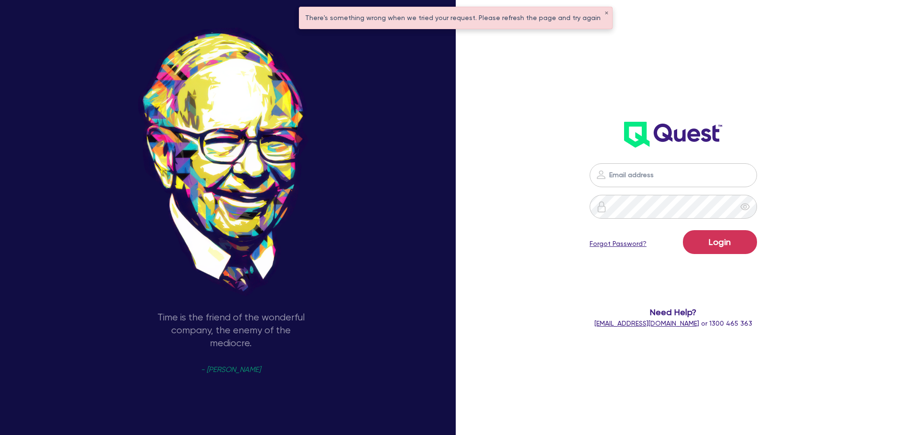  I want to click on input: Email address, so click(673, 175).